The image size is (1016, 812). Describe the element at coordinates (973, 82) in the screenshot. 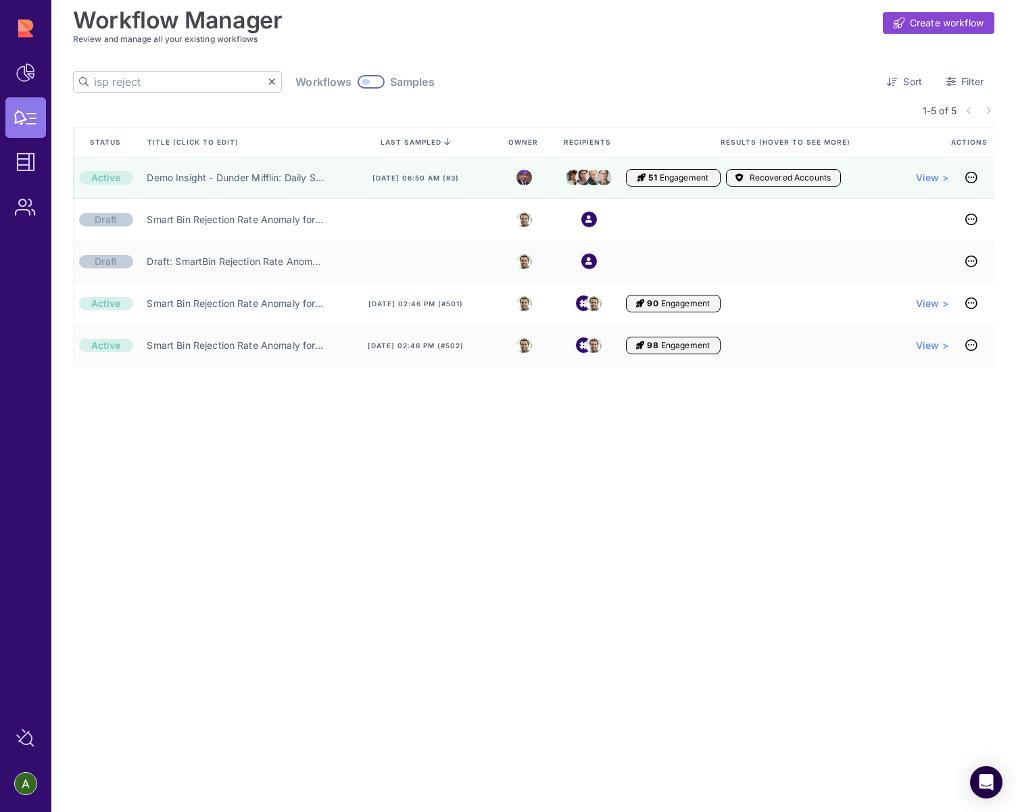

I see `span: Filter` at that location.